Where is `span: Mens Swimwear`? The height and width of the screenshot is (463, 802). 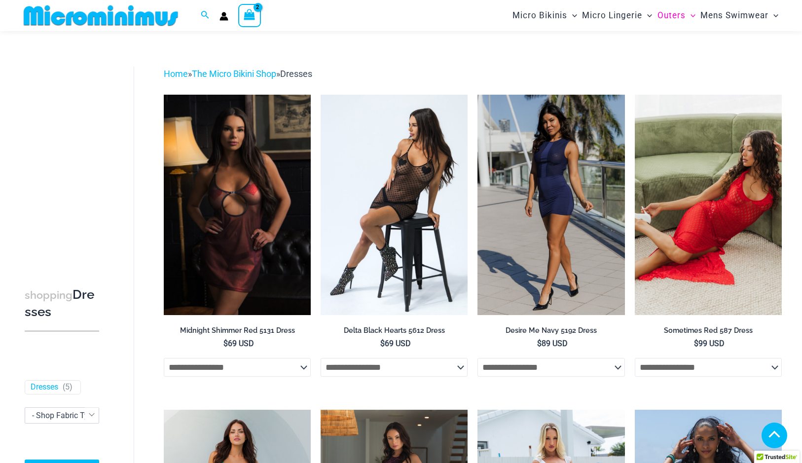
span: Mens Swimwear is located at coordinates (735, 15).